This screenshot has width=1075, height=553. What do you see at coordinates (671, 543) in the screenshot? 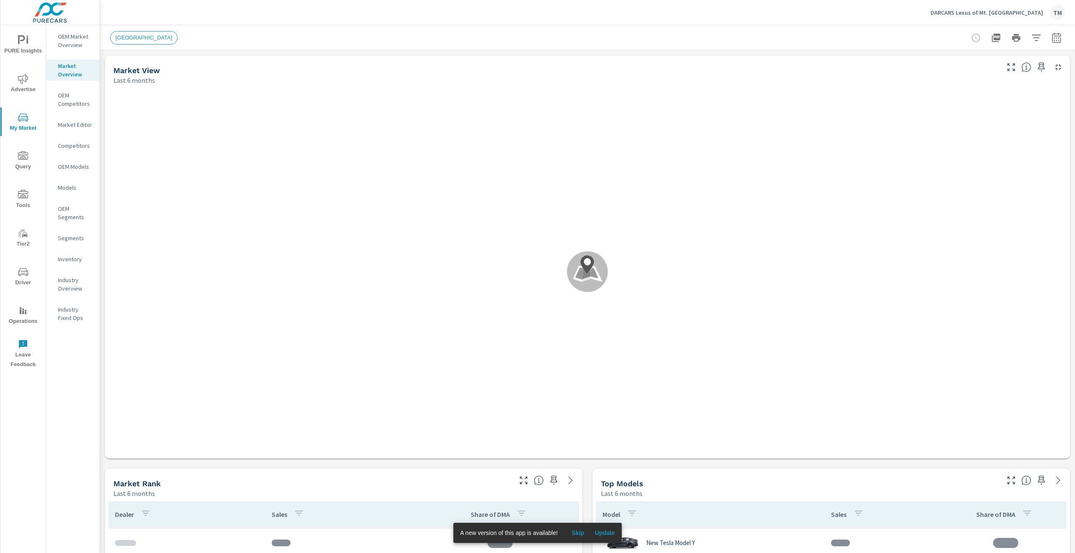
I see `p: New Tesla Model Y` at bounding box center [671, 543].